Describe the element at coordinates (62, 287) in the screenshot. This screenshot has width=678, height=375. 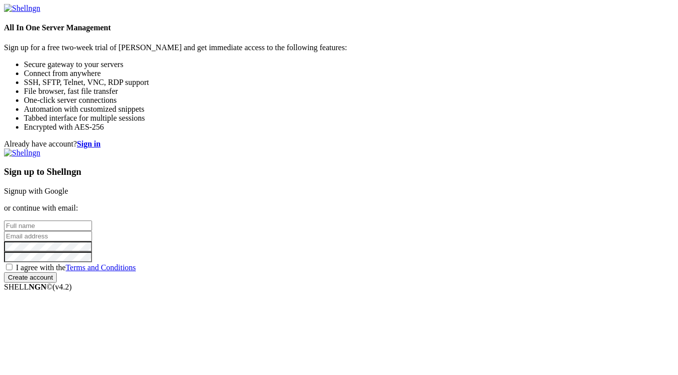
I see `span: 4.2.0` at that location.